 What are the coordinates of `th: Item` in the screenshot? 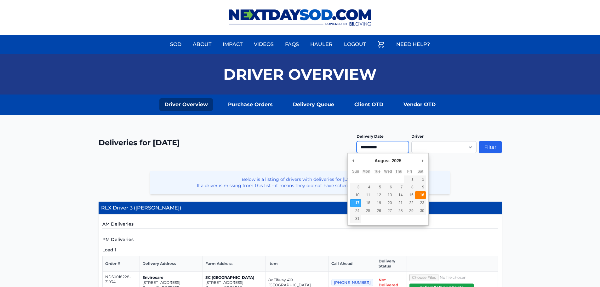 It's located at (297, 263).